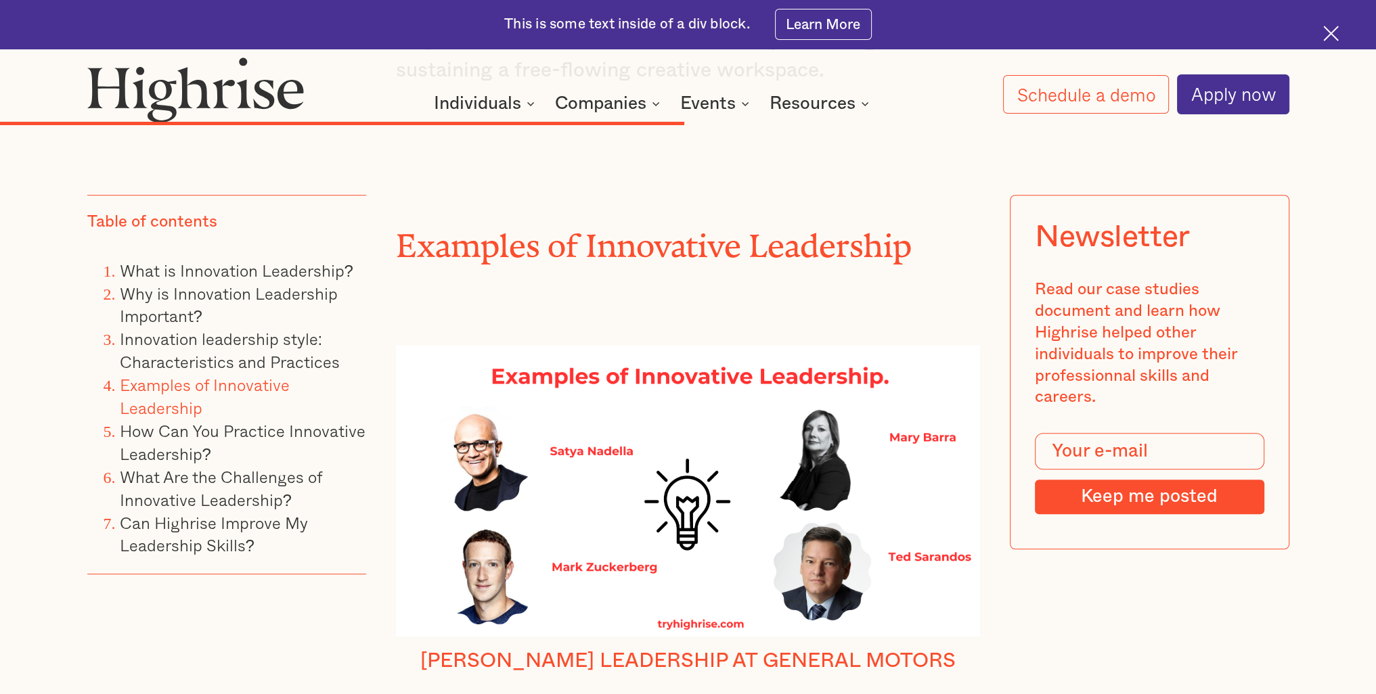  Describe the element at coordinates (236, 270) in the screenshot. I see `a: What is Innovation Leadership?` at that location.